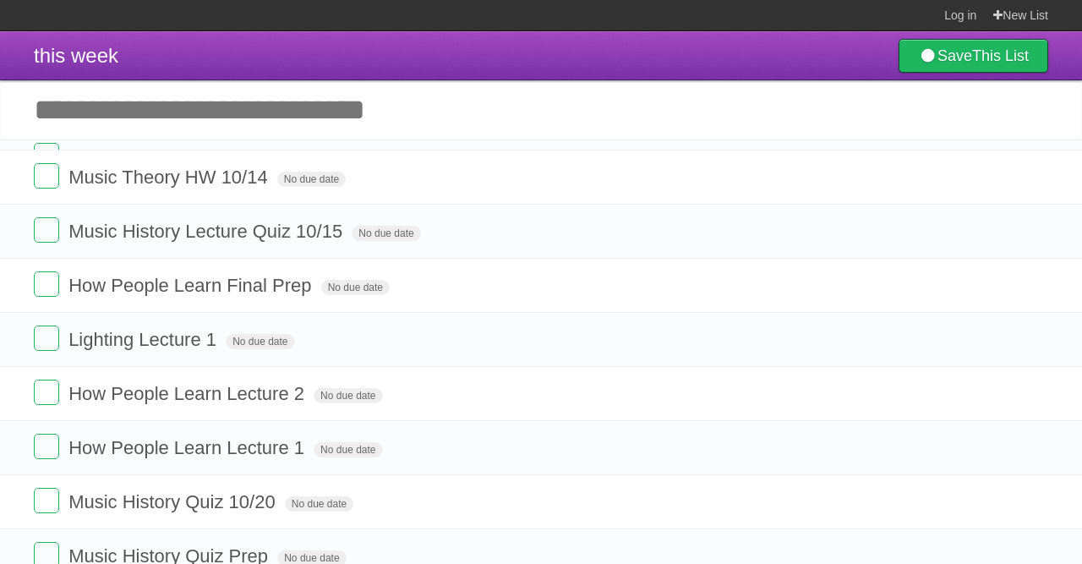 The width and height of the screenshot is (1082, 564). Describe the element at coordinates (145, 339) in the screenshot. I see `Lighting Lecture 1` at that location.